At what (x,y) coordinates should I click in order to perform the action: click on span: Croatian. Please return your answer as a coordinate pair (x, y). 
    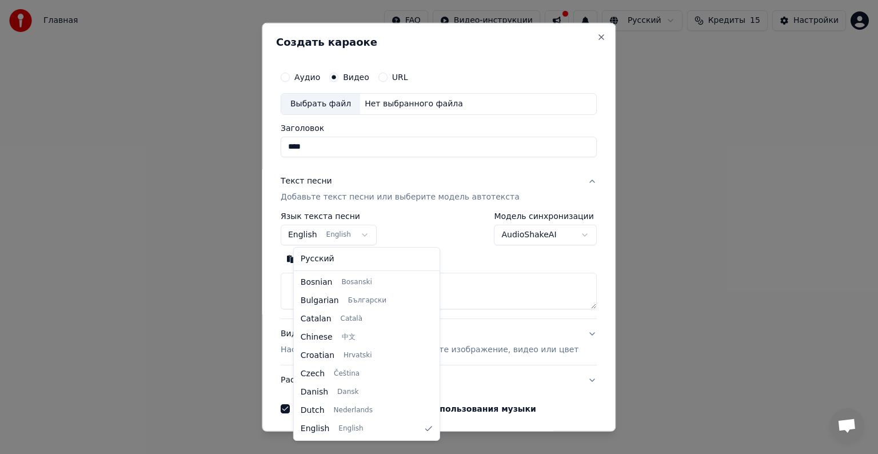
    Looking at the image, I should click on (317, 356).